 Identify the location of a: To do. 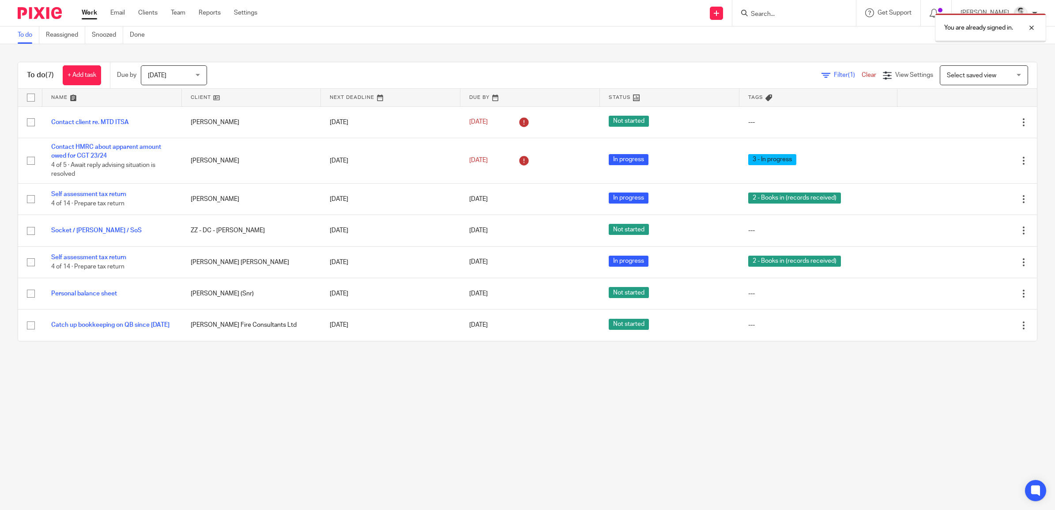
(28, 35).